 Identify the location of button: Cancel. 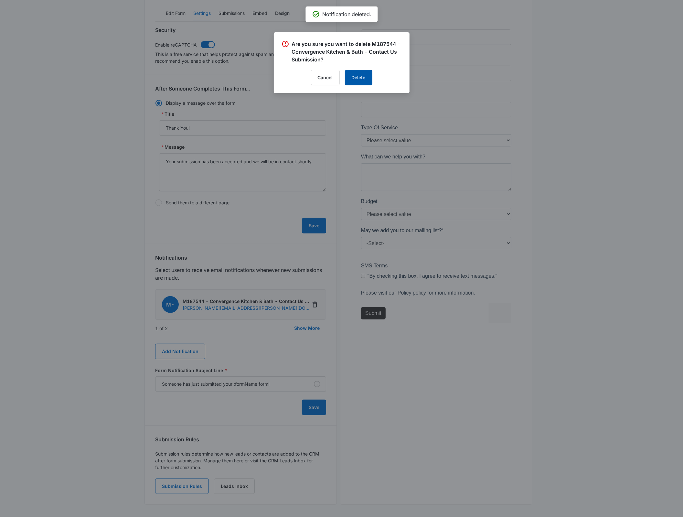
(325, 78).